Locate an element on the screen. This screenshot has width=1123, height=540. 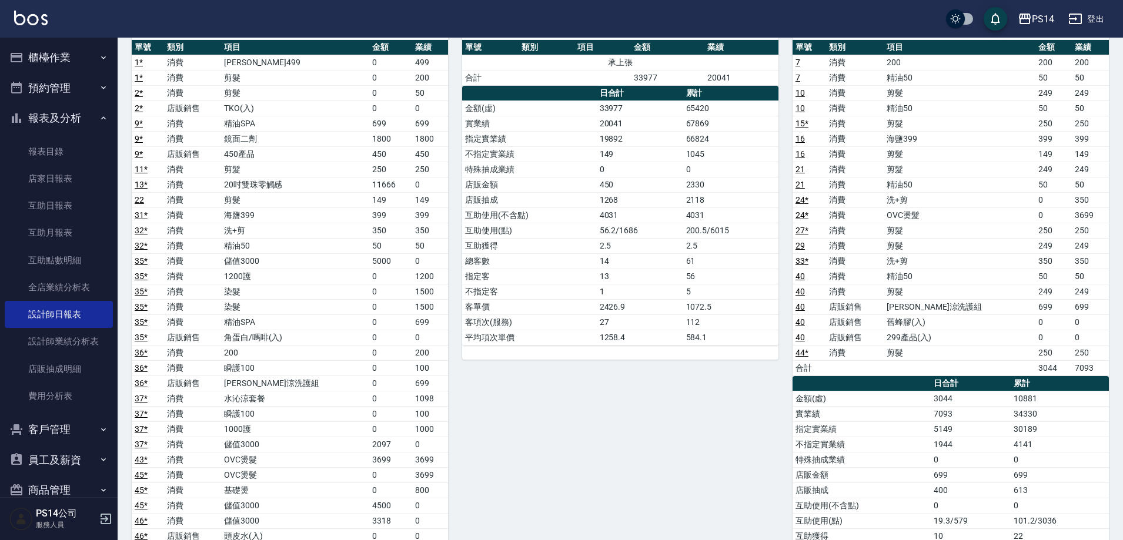
td: 33977 is located at coordinates (639, 108).